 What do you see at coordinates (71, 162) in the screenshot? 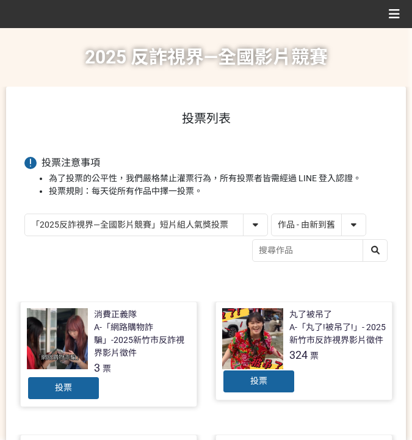
I see `span: 投票注意事項` at bounding box center [71, 162].